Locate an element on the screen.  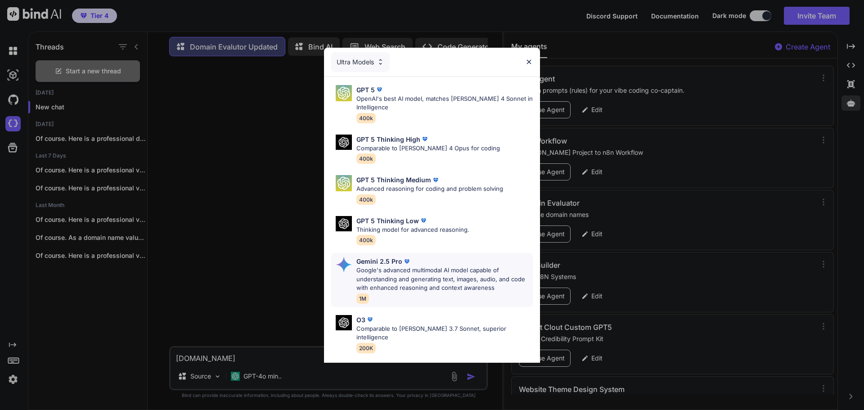
span: 200K is located at coordinates (366, 348).